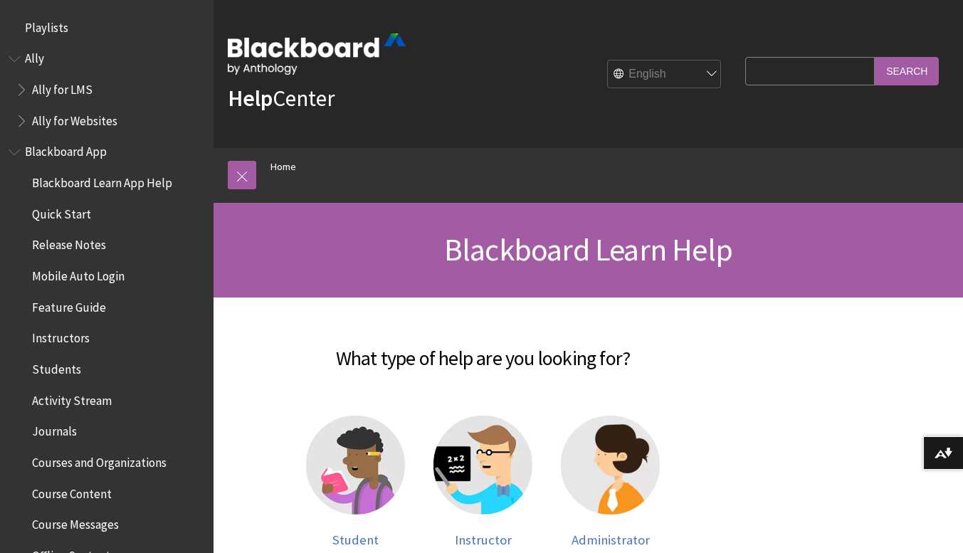 The width and height of the screenshot is (963, 553). Describe the element at coordinates (665, 75) in the screenshot. I see `select: Site Language Selector` at that location.